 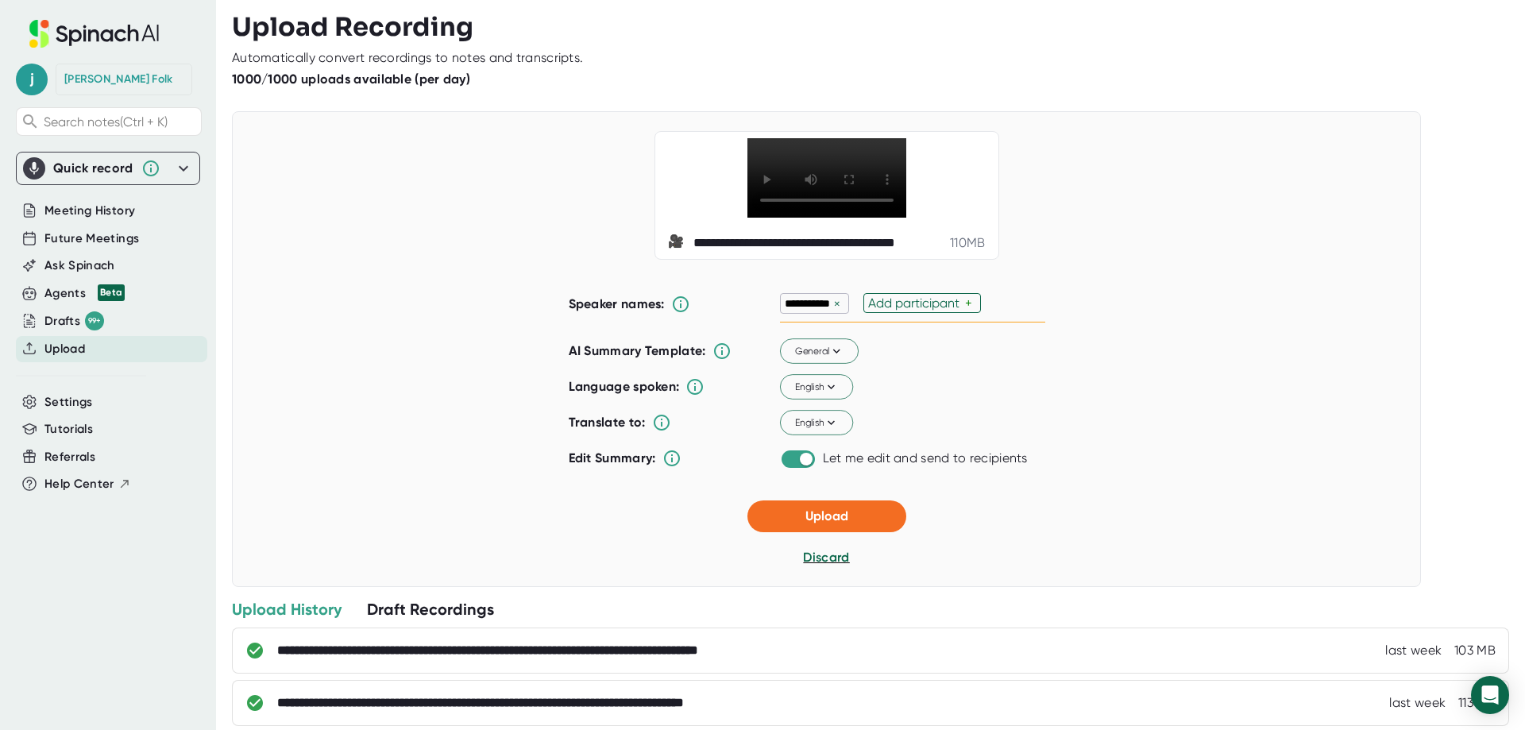 What do you see at coordinates (32, 79) in the screenshot?
I see `span: j` at bounding box center [32, 79].